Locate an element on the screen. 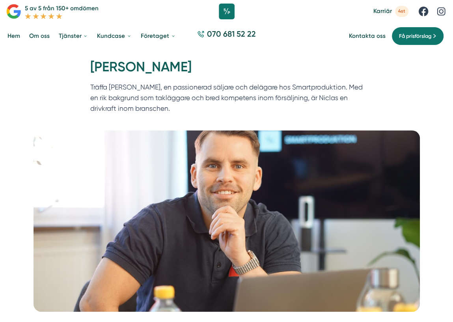 The height and width of the screenshot is (322, 453). span: Få prisförslag is located at coordinates (415, 36).